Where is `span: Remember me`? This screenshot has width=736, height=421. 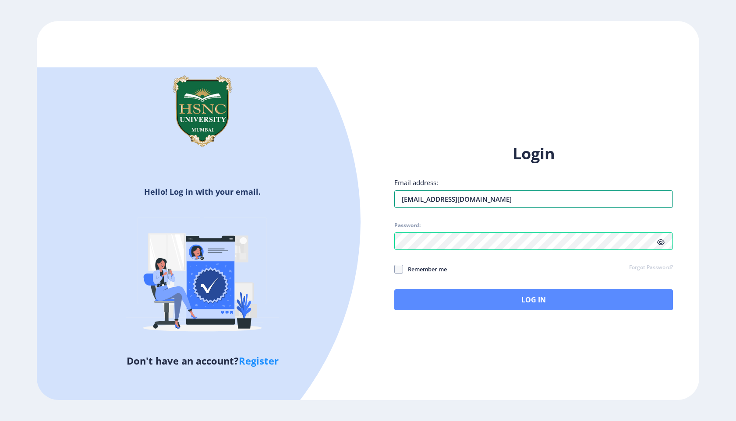
span: Remember me is located at coordinates (425, 269).